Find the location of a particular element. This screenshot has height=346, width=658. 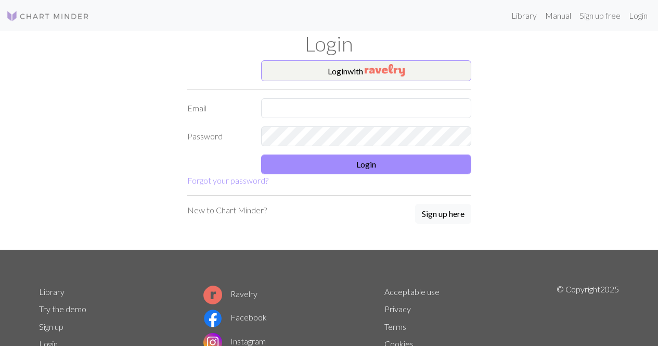

a: Manual is located at coordinates (558, 16).